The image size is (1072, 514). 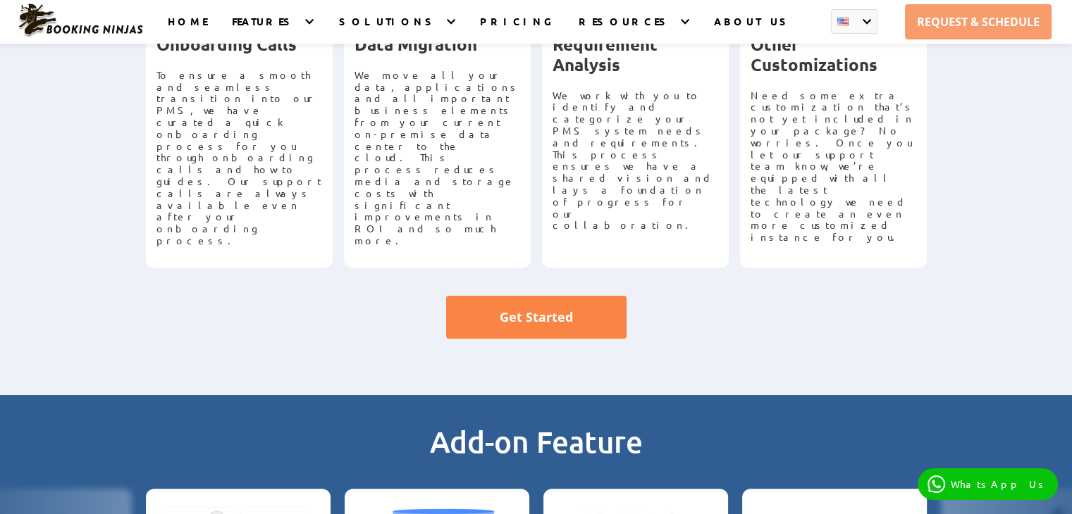 What do you see at coordinates (752, 29) in the screenshot?
I see `a: ABOUT US` at bounding box center [752, 29].